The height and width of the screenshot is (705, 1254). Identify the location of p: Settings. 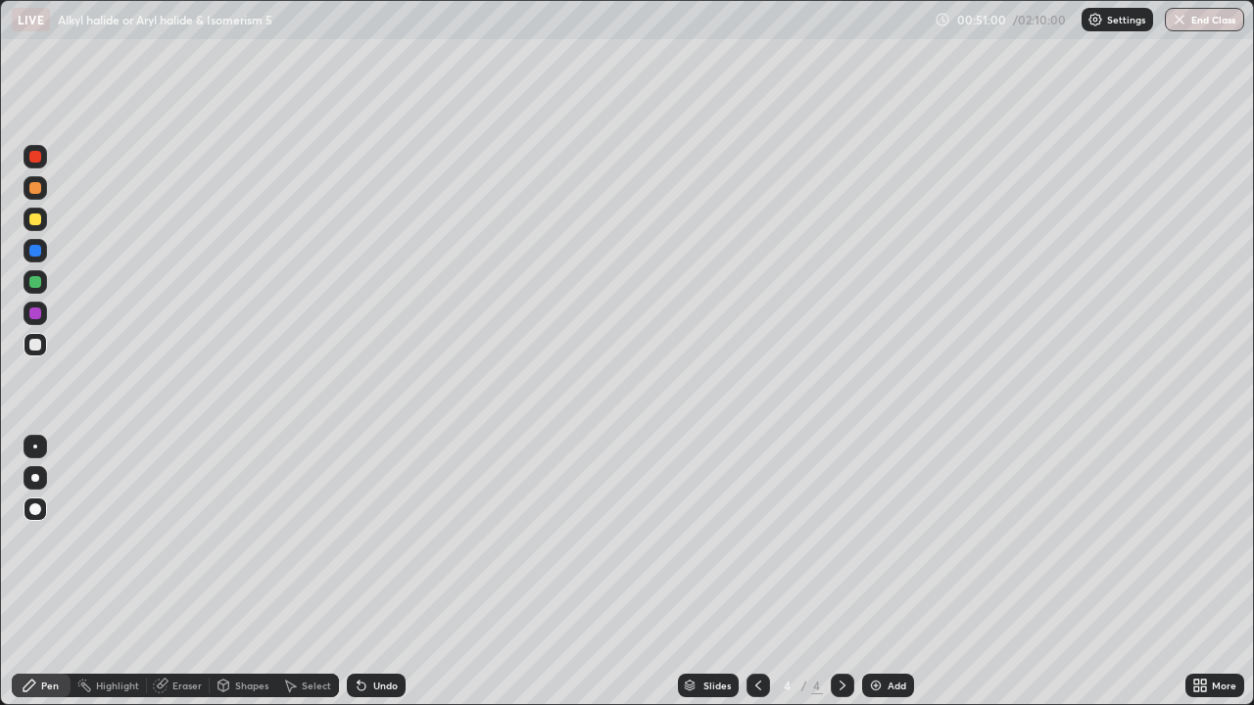
(1126, 20).